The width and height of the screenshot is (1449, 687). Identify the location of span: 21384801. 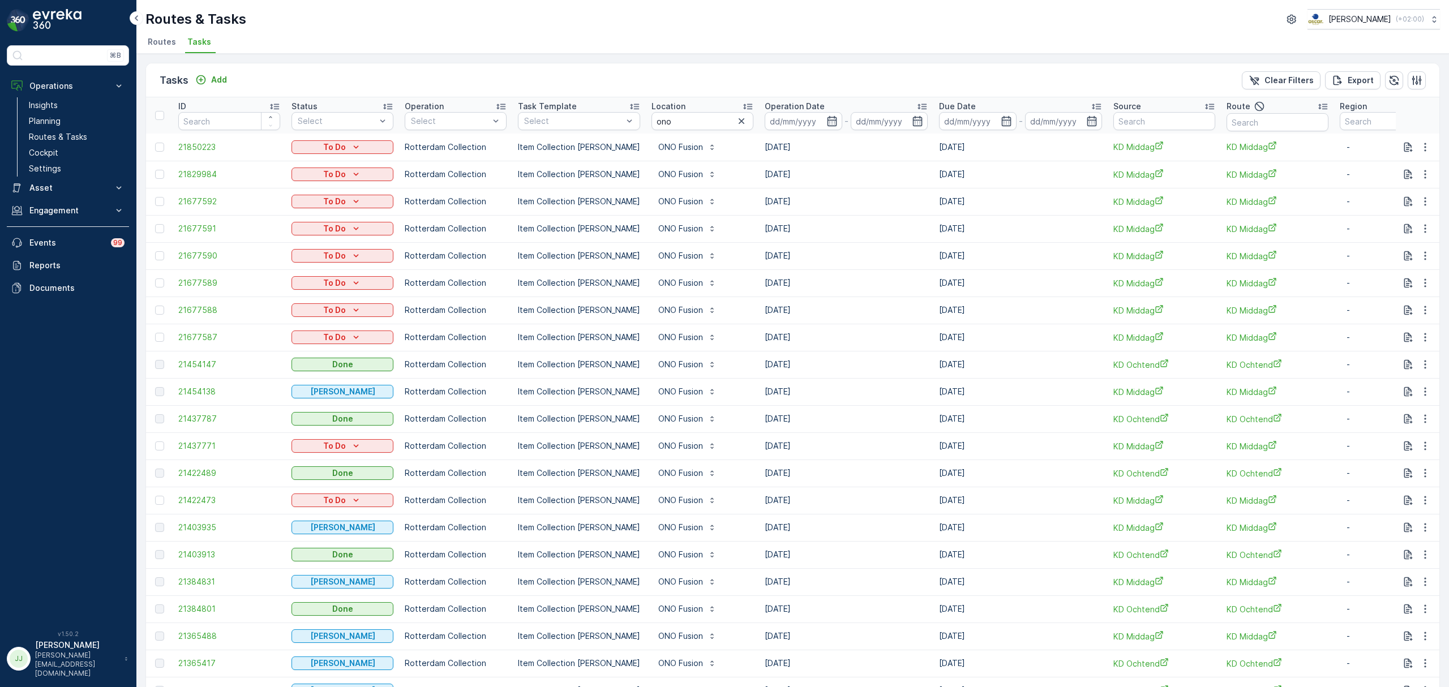
(229, 609).